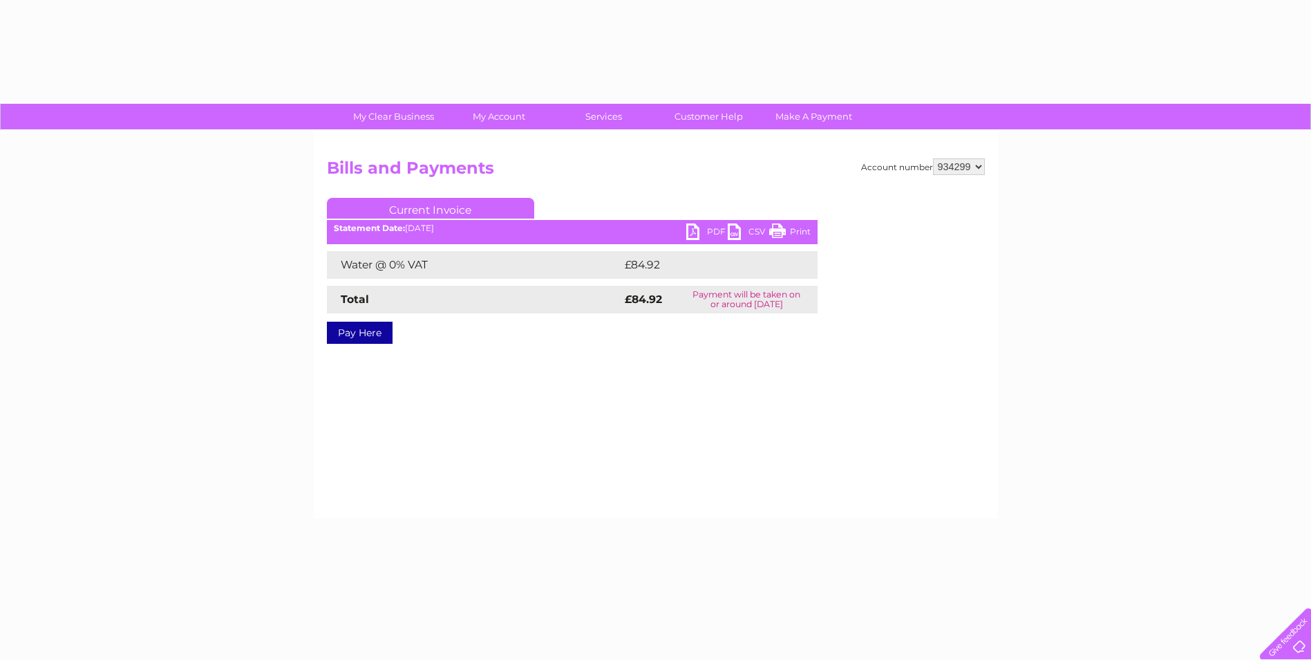 The image size is (1311, 660). What do you see at coordinates (706, 265) in the screenshot?
I see `td: £84.92` at bounding box center [706, 265].